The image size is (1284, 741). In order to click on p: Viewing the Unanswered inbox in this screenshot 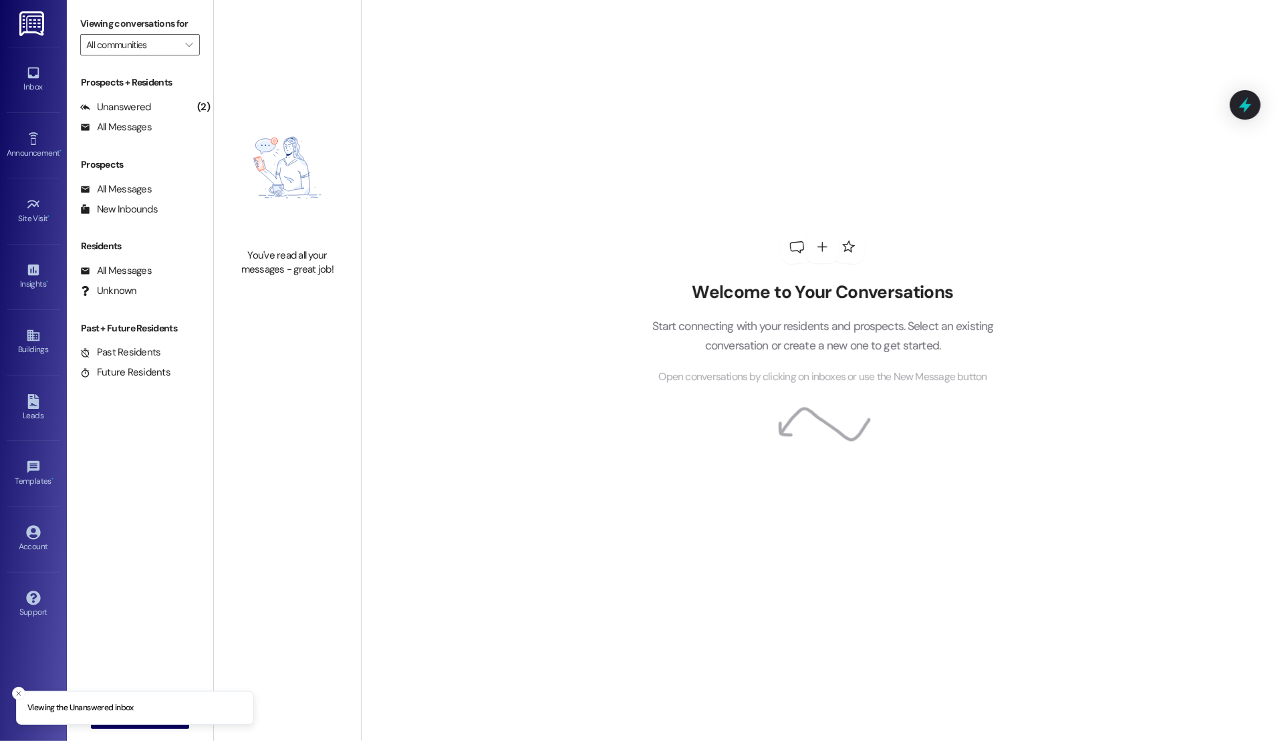, I will do `click(80, 709)`.